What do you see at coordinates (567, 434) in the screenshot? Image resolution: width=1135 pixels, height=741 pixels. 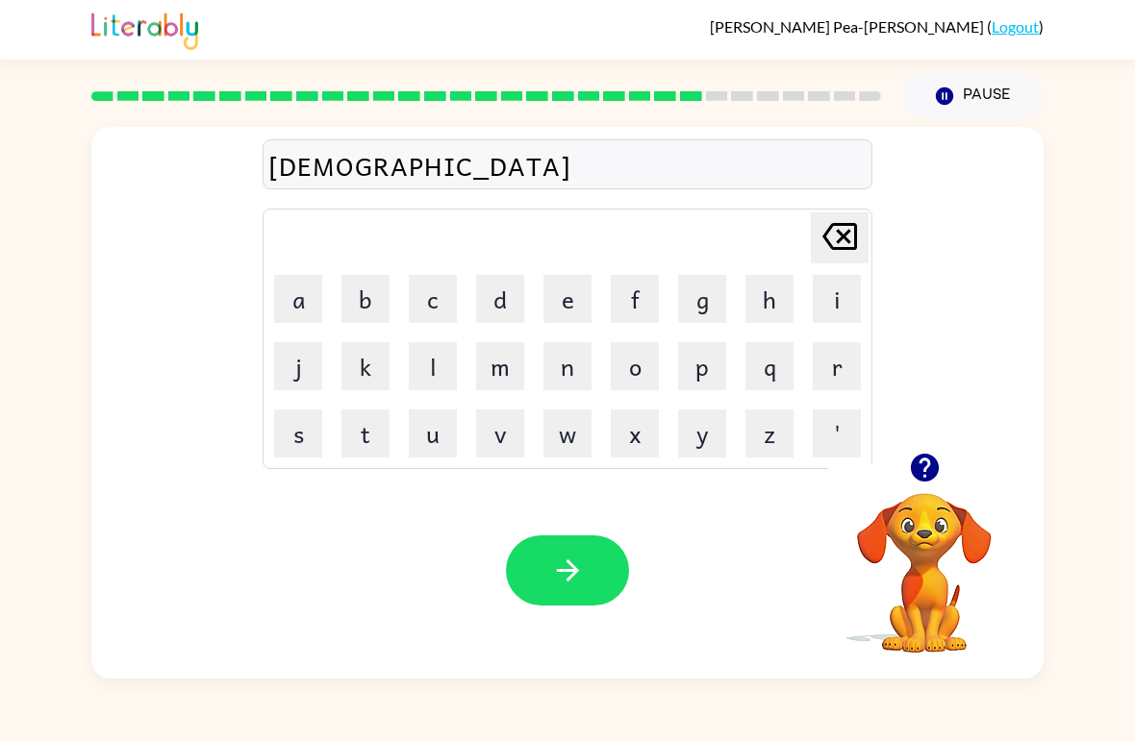 I see `button: w` at bounding box center [567, 434].